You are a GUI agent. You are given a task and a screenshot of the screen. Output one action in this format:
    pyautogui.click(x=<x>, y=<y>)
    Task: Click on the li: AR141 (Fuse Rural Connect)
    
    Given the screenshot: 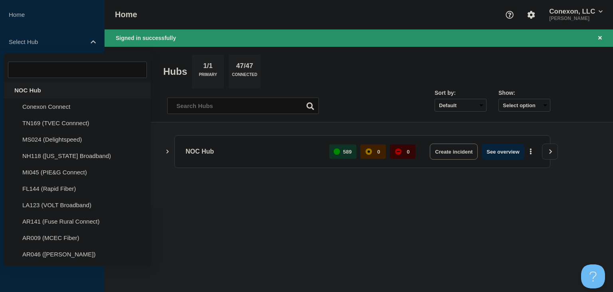 What is the action you would take?
    pyautogui.click(x=77, y=221)
    